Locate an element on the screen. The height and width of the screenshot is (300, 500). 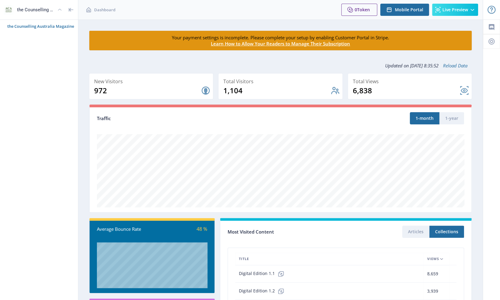
span: Mobile Portal is located at coordinates (409, 10).